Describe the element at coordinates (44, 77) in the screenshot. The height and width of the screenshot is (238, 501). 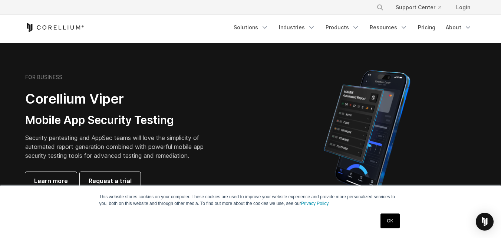
I see `h6: FOR BUSINESS` at that location.